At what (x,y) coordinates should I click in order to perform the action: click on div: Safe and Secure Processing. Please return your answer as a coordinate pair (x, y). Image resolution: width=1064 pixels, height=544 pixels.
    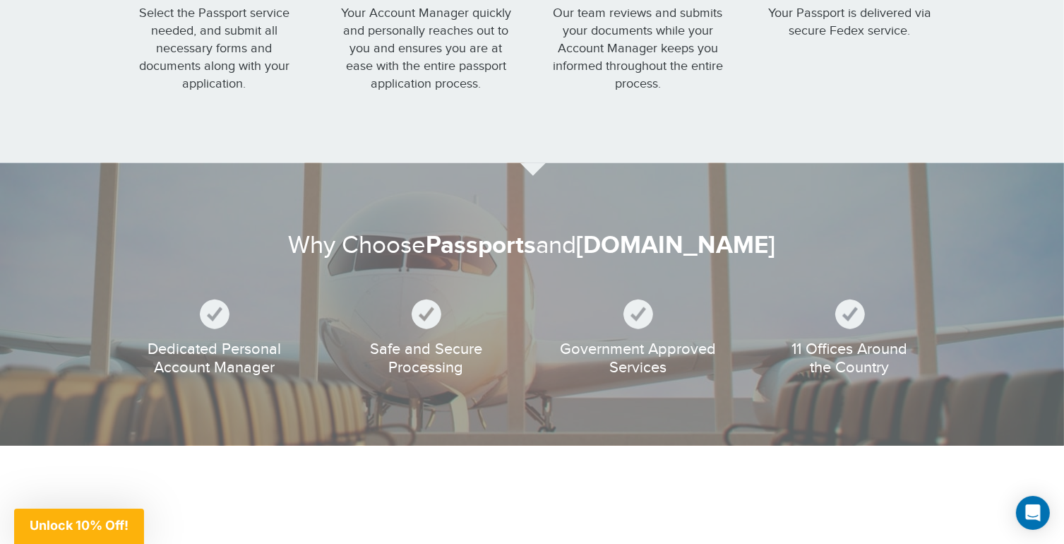
    Looking at the image, I should click on (427, 338).